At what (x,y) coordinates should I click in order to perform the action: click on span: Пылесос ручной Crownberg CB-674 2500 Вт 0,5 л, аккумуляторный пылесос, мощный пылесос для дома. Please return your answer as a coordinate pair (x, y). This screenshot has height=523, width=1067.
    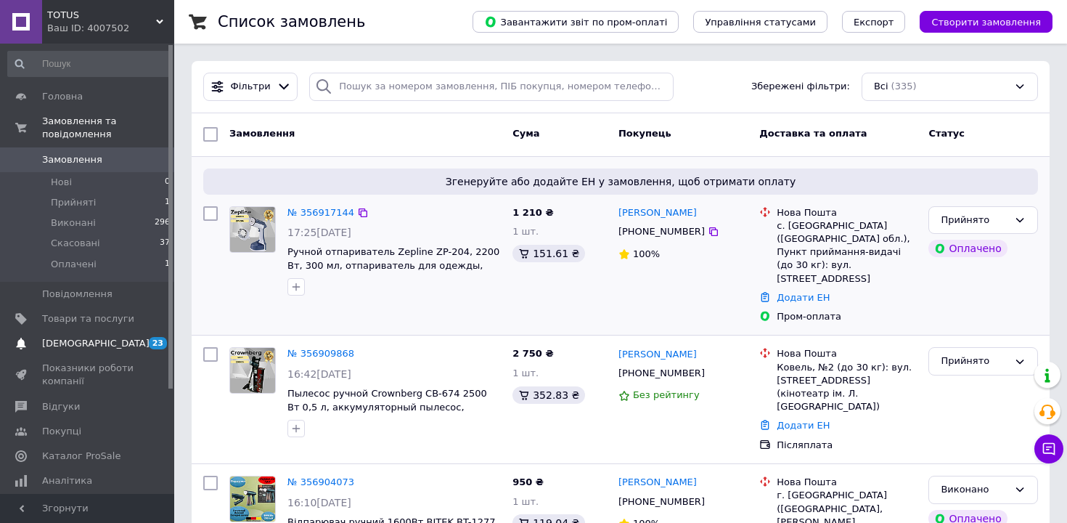
    Looking at the image, I should click on (387, 406).